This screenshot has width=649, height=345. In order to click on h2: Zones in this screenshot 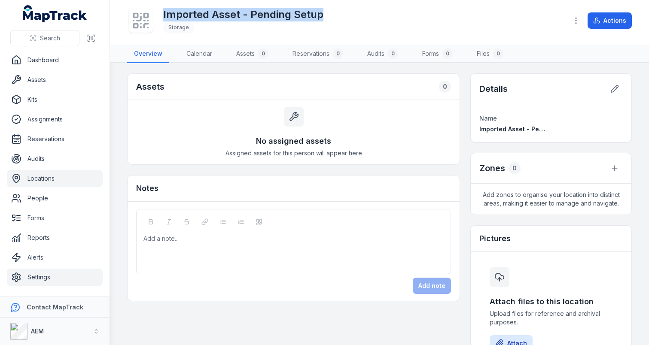, I will do `click(492, 168)`.